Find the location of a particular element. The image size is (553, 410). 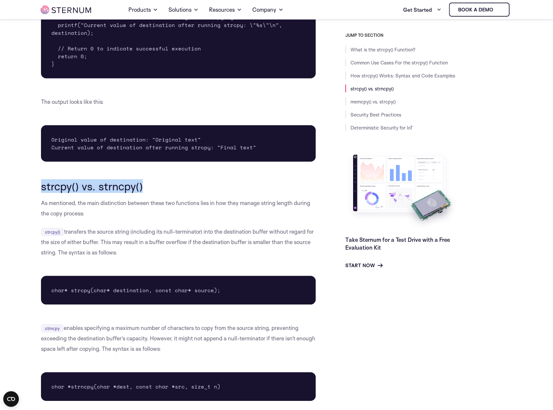

p: enables specifying a maximum number of characters to copy from the source string, preventing exce... is located at coordinates (179, 338).